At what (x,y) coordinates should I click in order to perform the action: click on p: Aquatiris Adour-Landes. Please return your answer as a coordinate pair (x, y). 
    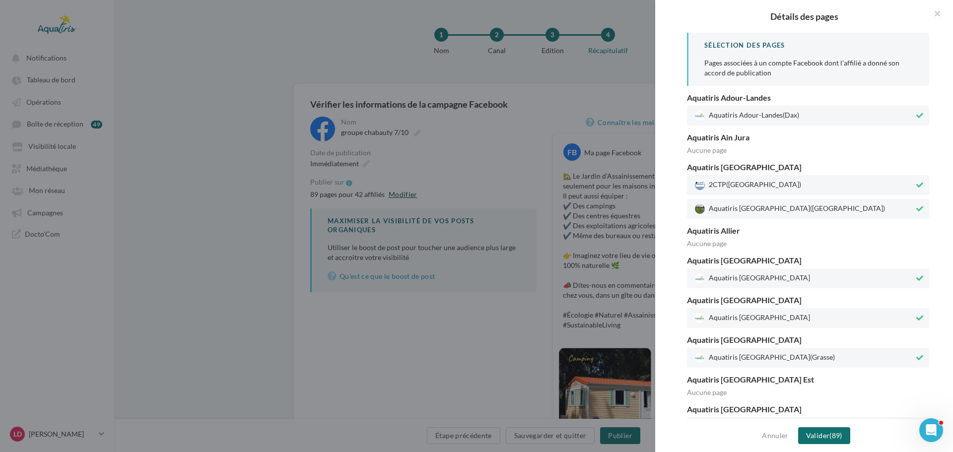
    Looking at the image, I should click on (808, 98).